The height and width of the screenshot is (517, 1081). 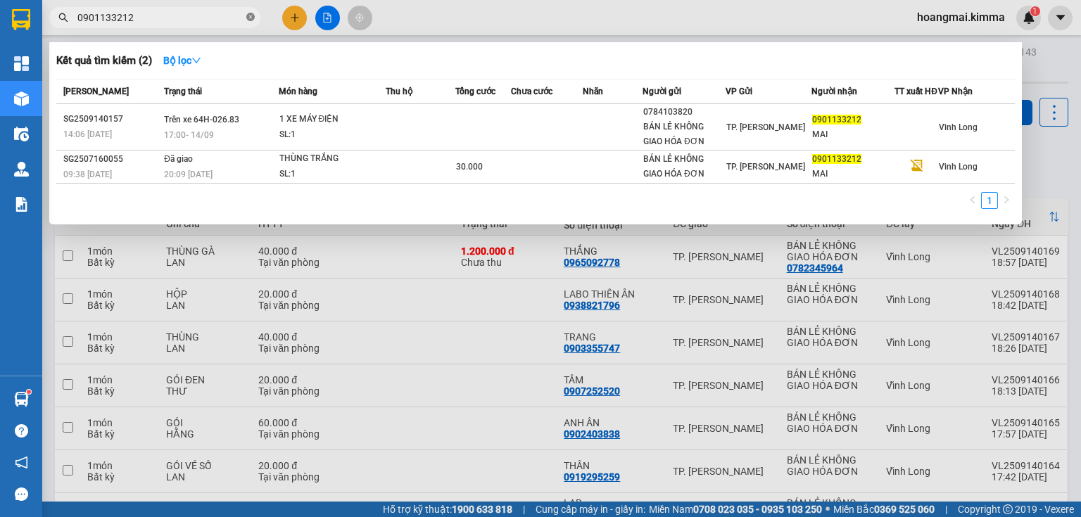 I want to click on button: Bộ lọcdown, so click(x=182, y=61).